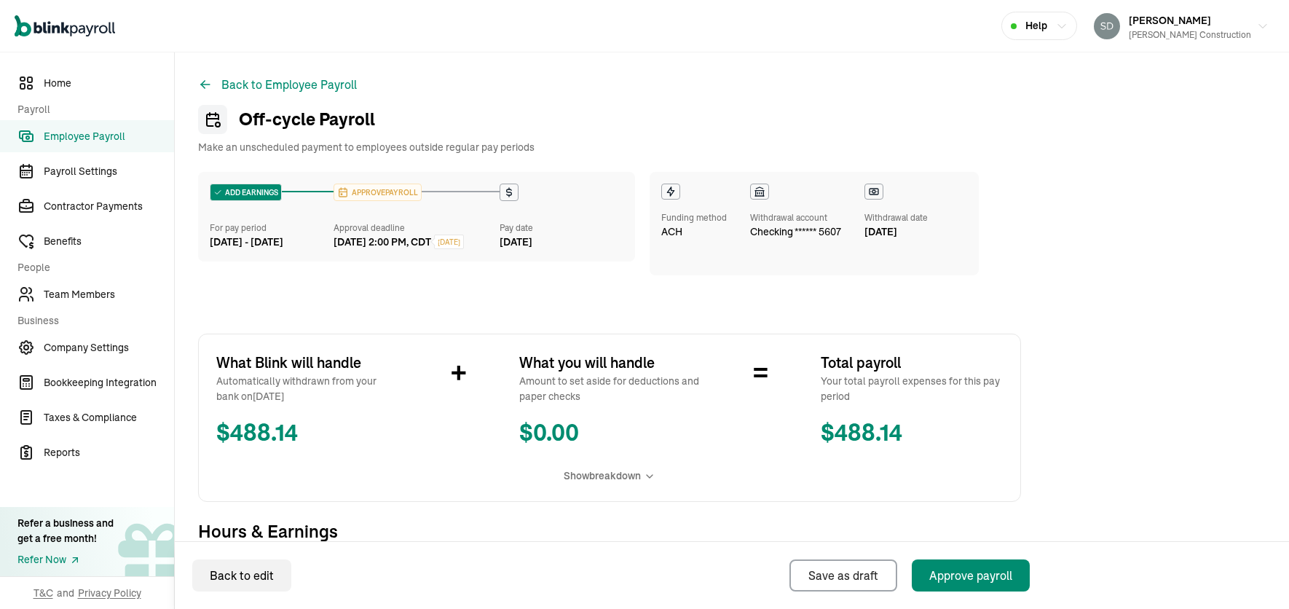  I want to click on span: Business, so click(91, 320).